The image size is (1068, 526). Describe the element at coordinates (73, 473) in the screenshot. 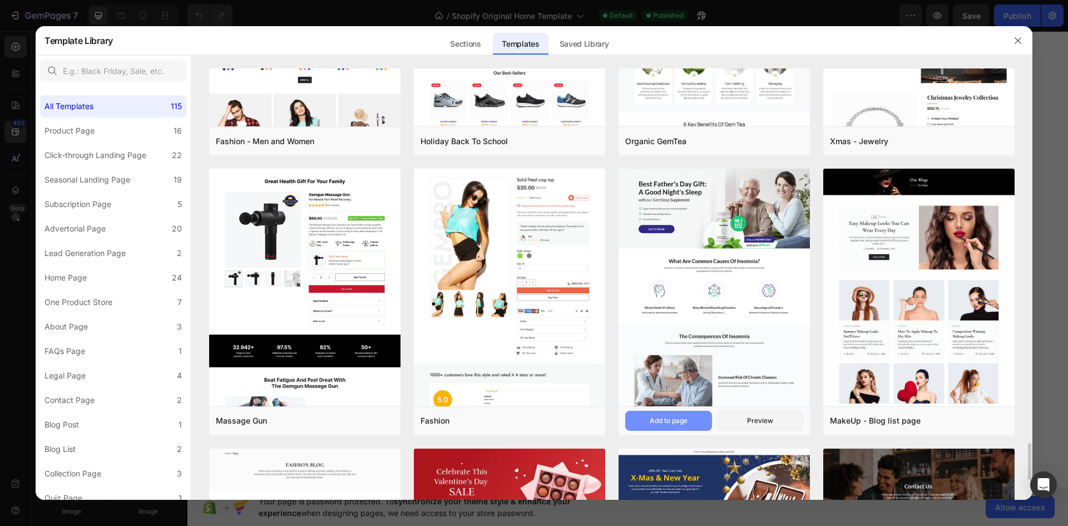

I see `div: Collection Page` at that location.